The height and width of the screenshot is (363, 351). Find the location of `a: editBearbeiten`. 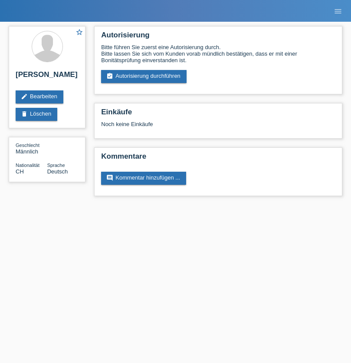

a: editBearbeiten is located at coordinates (40, 97).